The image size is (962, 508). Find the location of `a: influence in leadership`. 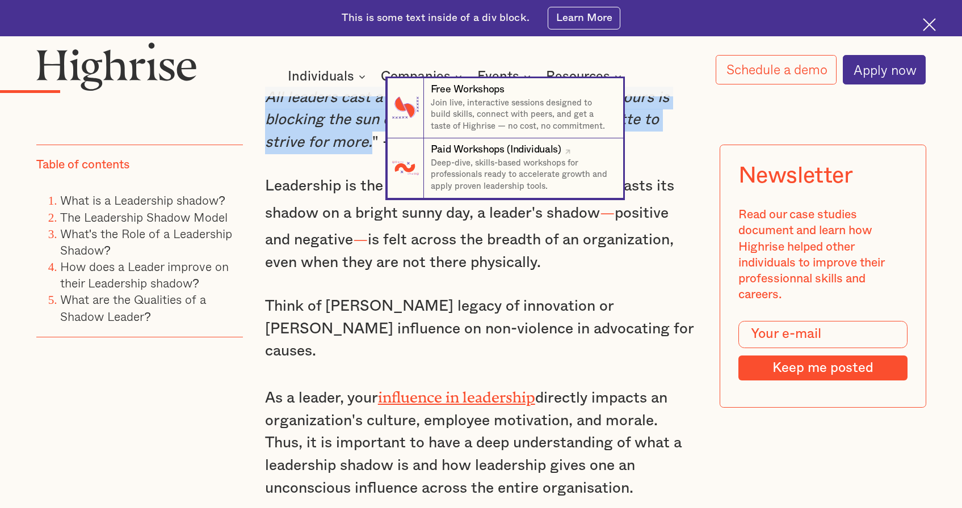

a: influence in leadership is located at coordinates (456, 394).